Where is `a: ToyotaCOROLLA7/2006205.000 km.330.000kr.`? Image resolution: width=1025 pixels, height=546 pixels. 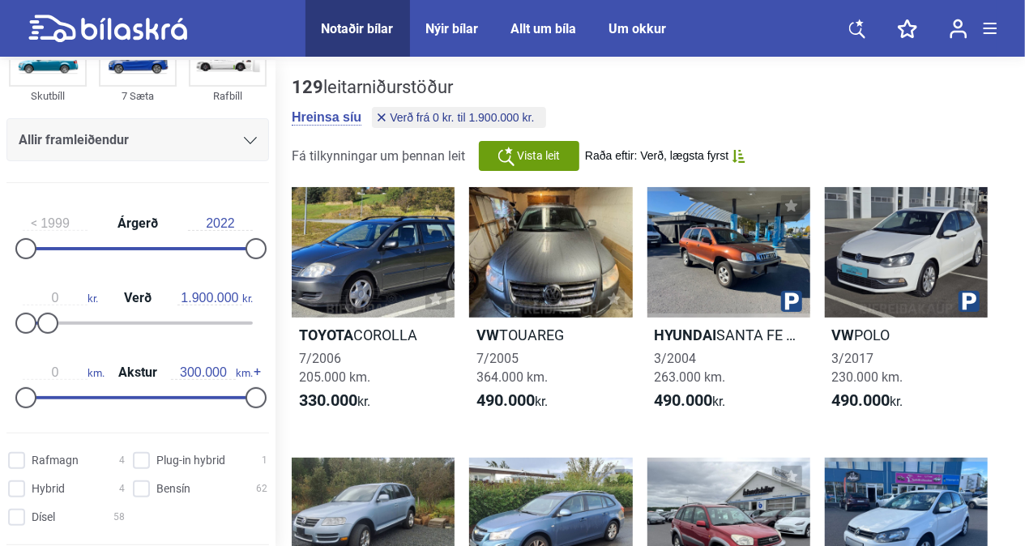 a: ToyotaCOROLLA7/2006205.000 km.330.000kr. is located at coordinates (373, 306).